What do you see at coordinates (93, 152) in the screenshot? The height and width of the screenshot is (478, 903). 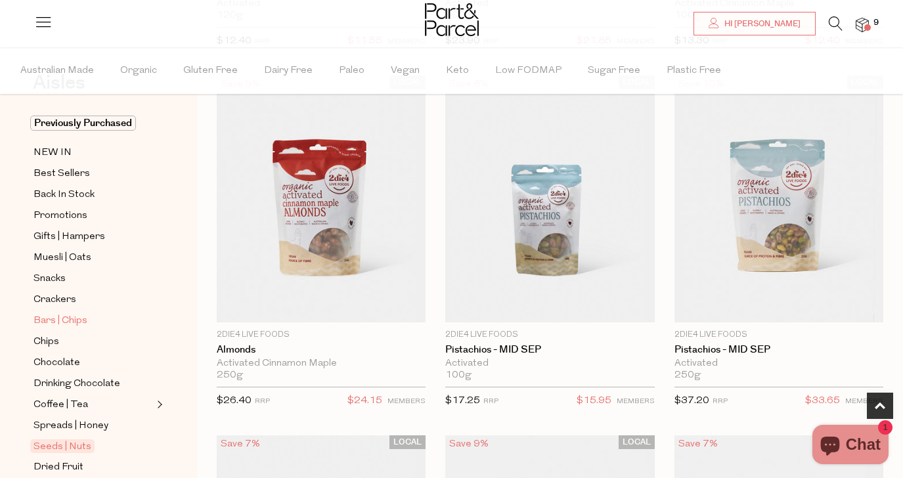 I see `a: NEW IN` at bounding box center [93, 152].